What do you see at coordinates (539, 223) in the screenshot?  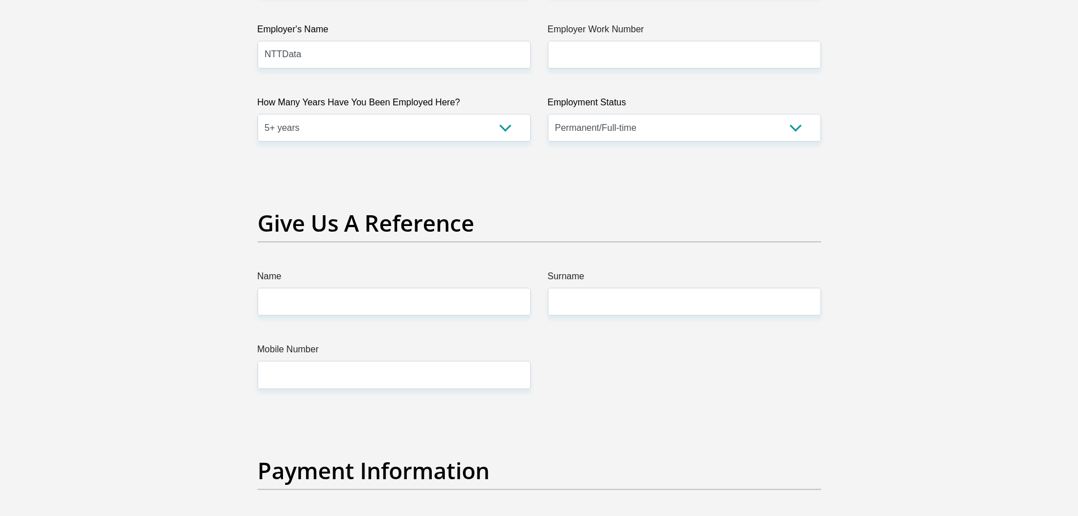 I see `h2: Give Us A Reference` at bounding box center [539, 223].